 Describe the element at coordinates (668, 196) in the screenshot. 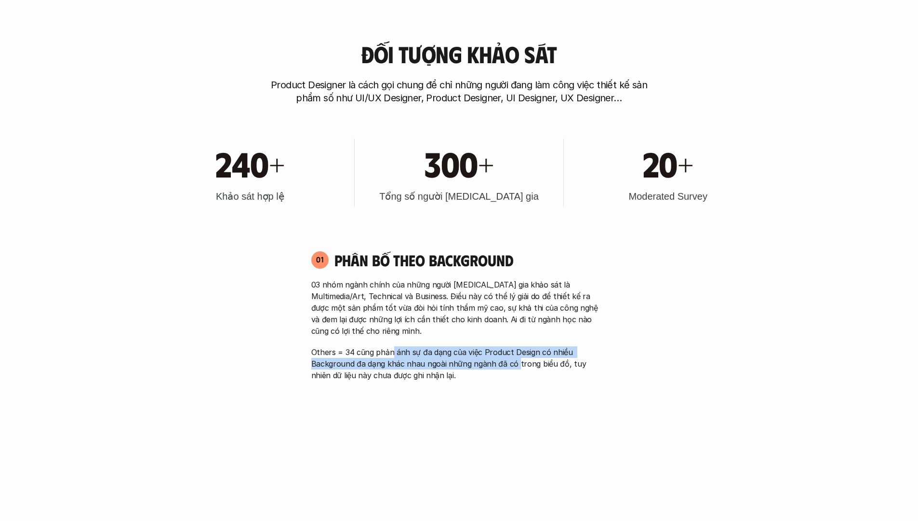

I see `h3: Moderated Survey` at that location.